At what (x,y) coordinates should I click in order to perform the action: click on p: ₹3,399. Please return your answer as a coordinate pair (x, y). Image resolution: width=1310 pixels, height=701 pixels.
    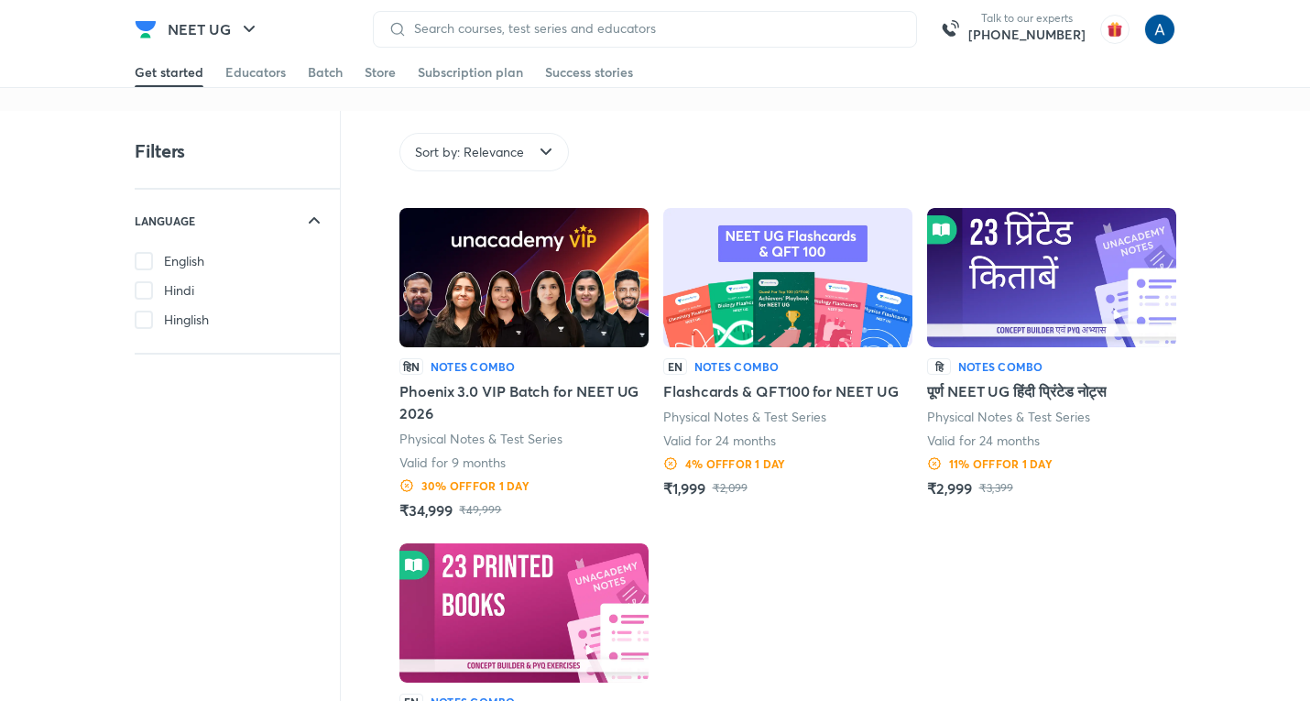
    Looking at the image, I should click on (996, 488).